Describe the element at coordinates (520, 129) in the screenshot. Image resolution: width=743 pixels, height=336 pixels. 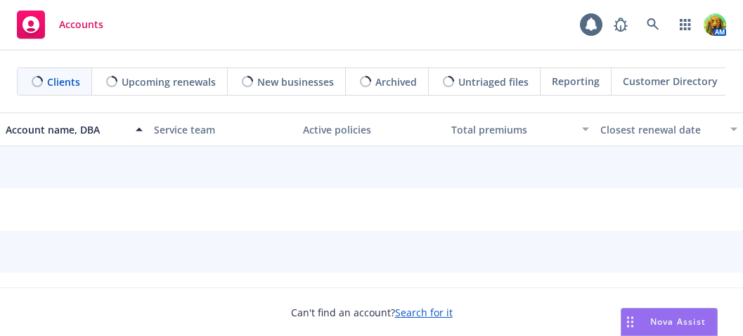
I see `button: Total premiums` at that location.